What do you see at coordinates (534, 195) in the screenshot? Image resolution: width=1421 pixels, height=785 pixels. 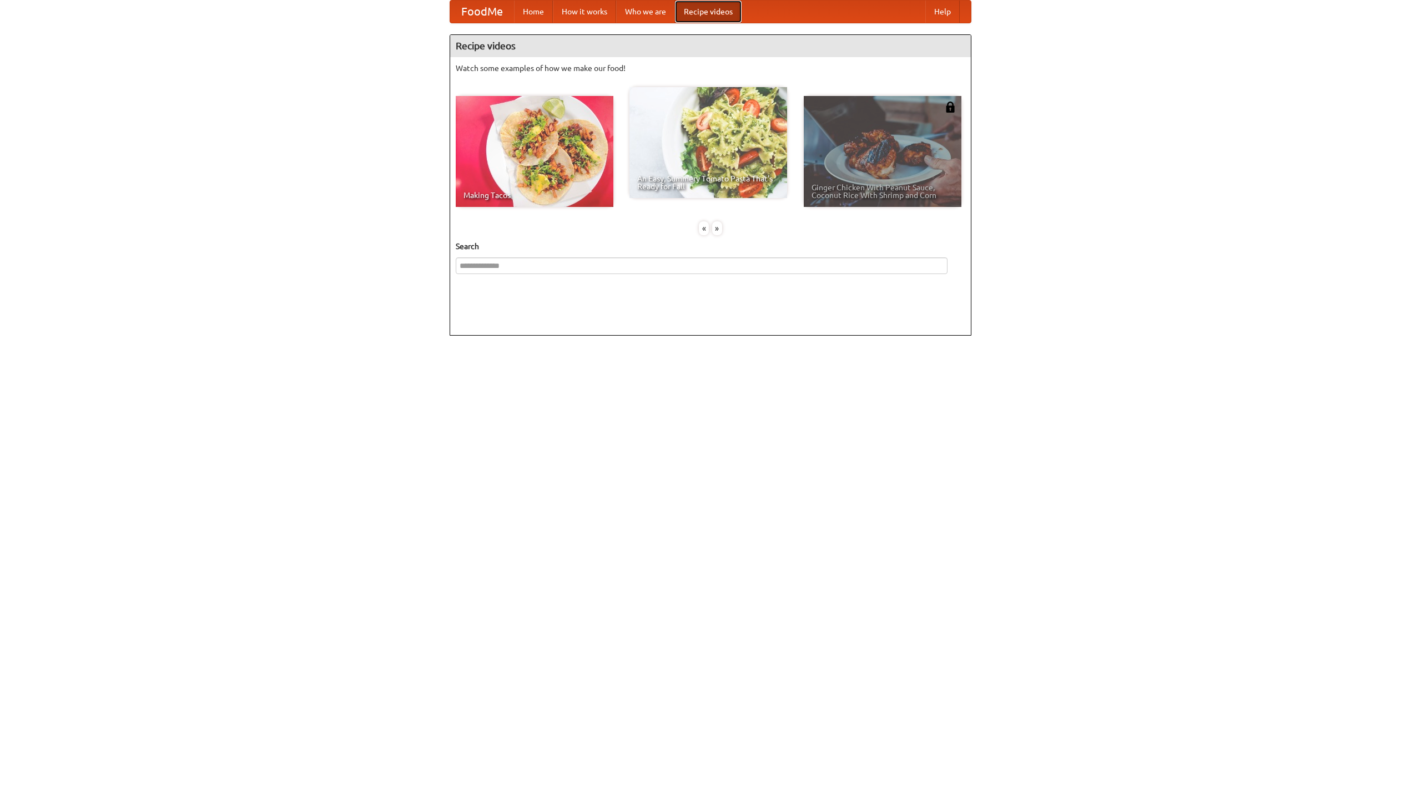 I see `span: Making Tacos` at bounding box center [534, 195].